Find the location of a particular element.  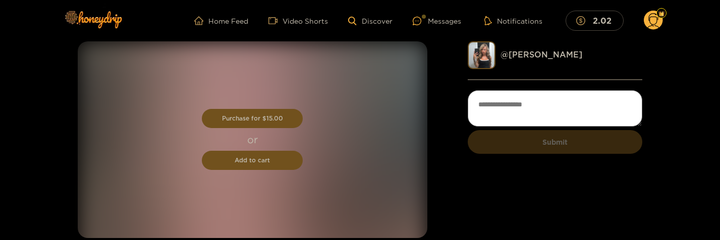

span: video-camera is located at coordinates (276, 21).